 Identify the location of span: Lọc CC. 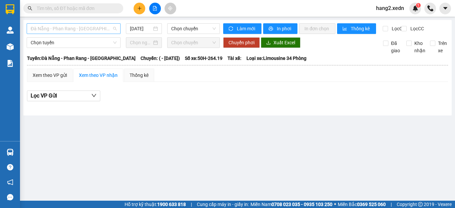
(416, 29).